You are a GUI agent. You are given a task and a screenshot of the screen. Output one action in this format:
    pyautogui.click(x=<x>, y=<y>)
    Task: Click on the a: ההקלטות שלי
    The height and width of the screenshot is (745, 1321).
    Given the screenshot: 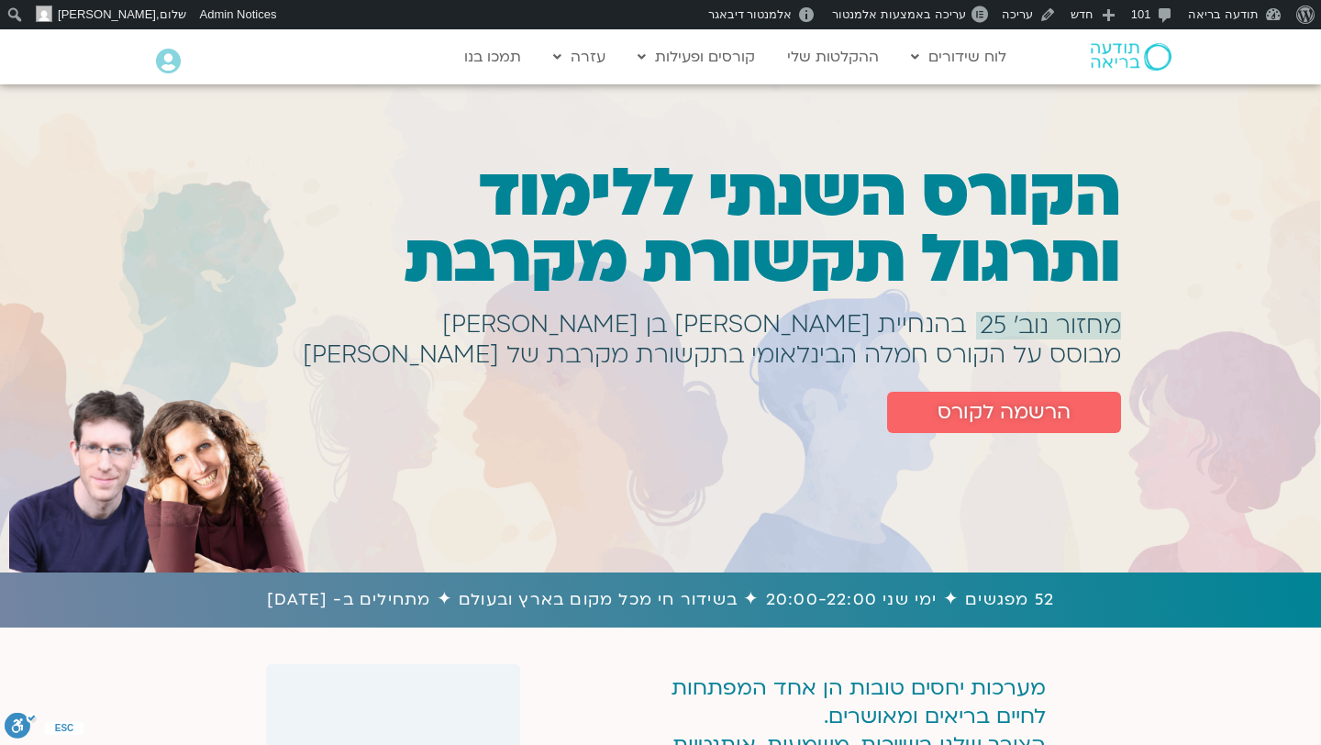 What is the action you would take?
    pyautogui.click(x=833, y=57)
    